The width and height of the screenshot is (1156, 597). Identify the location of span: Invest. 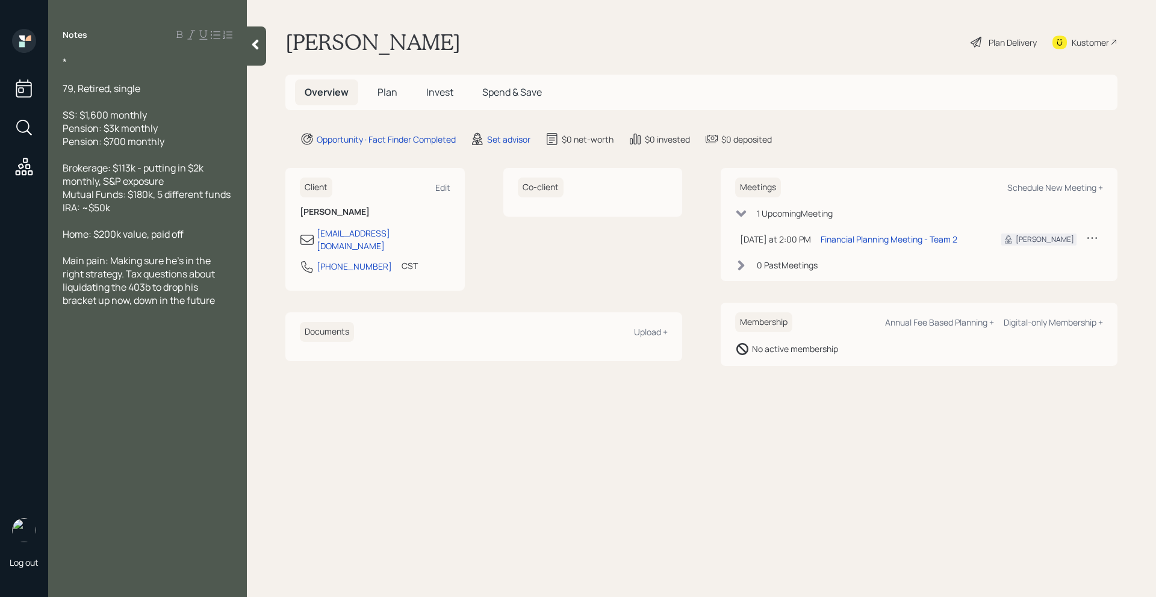
(440, 92).